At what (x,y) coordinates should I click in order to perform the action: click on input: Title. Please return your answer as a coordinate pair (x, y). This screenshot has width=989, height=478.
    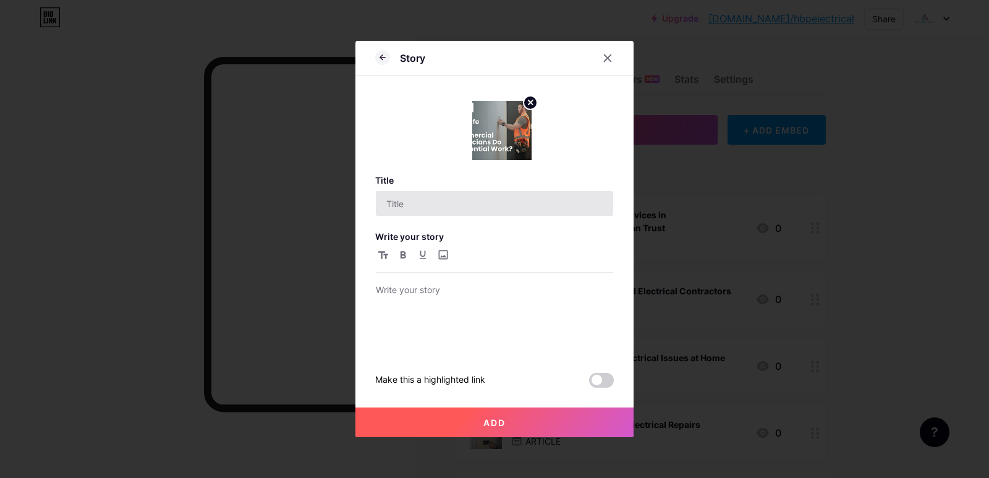
    Looking at the image, I should click on (494, 203).